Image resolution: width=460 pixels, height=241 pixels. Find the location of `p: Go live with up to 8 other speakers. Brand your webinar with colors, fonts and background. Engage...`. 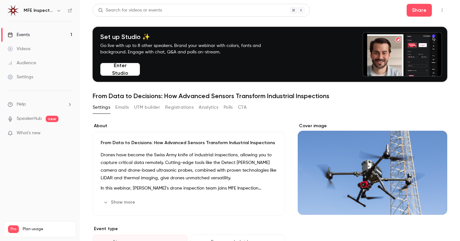

p: Go live with up to 8 other speakers. Brand your webinar with colors, fonts and background. Engage... is located at coordinates (188, 49).